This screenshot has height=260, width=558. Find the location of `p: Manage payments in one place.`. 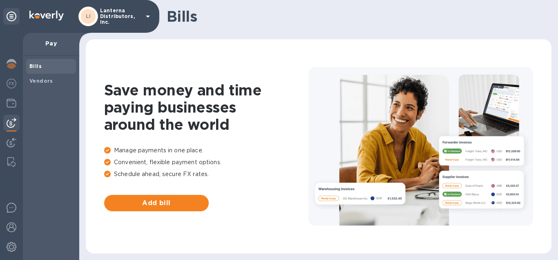

p: Manage payments in one place. is located at coordinates (206, 150).